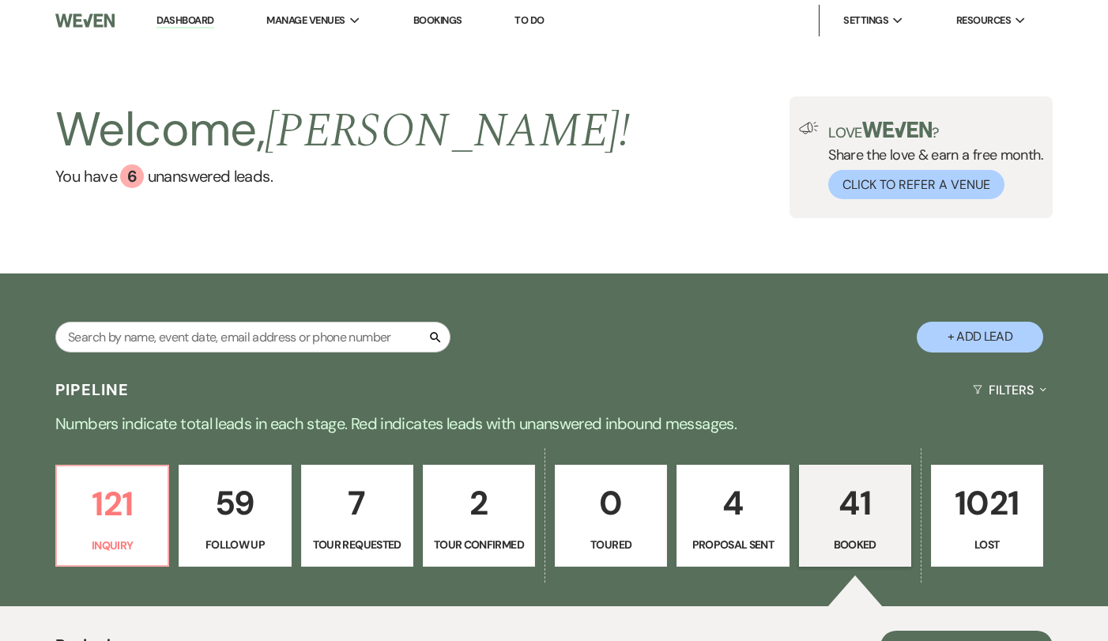 The image size is (1108, 641). I want to click on input: Search by name, event date, email address or phone number, so click(253, 337).